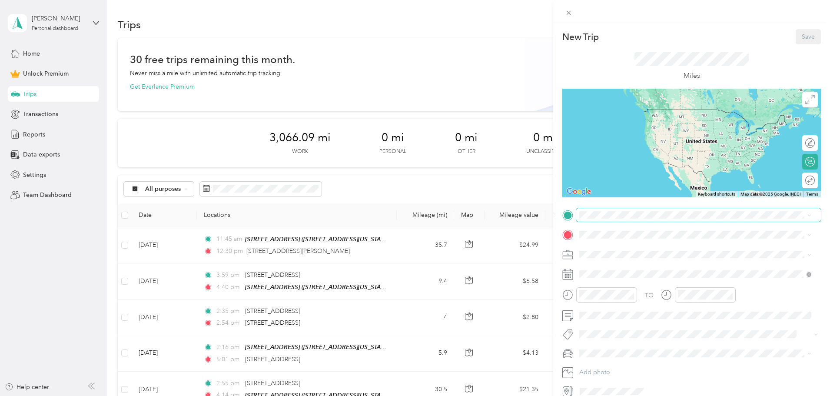 The width and height of the screenshot is (830, 396). What do you see at coordinates (698, 372) in the screenshot?
I see `button: Add photo` at bounding box center [698, 372].